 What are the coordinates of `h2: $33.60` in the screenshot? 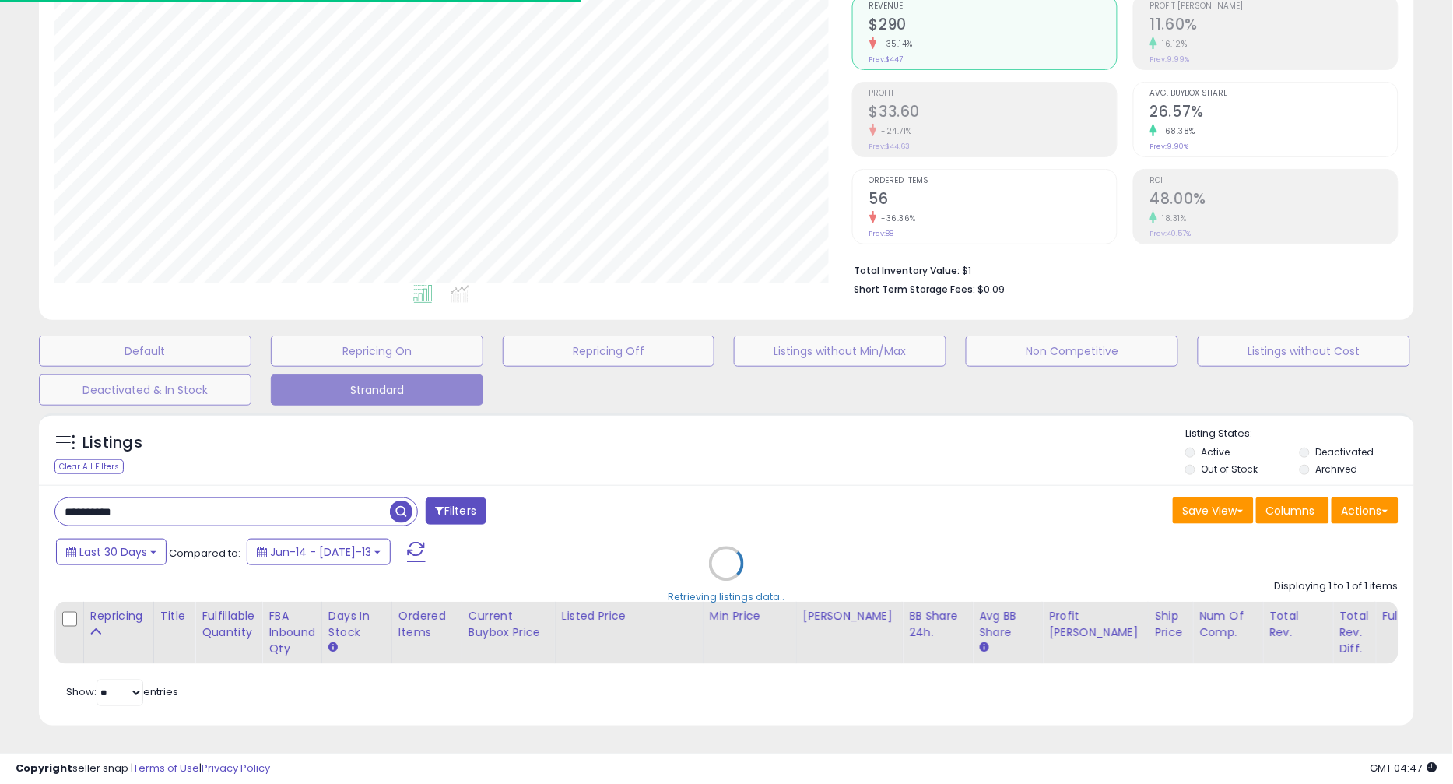 It's located at (993, 113).